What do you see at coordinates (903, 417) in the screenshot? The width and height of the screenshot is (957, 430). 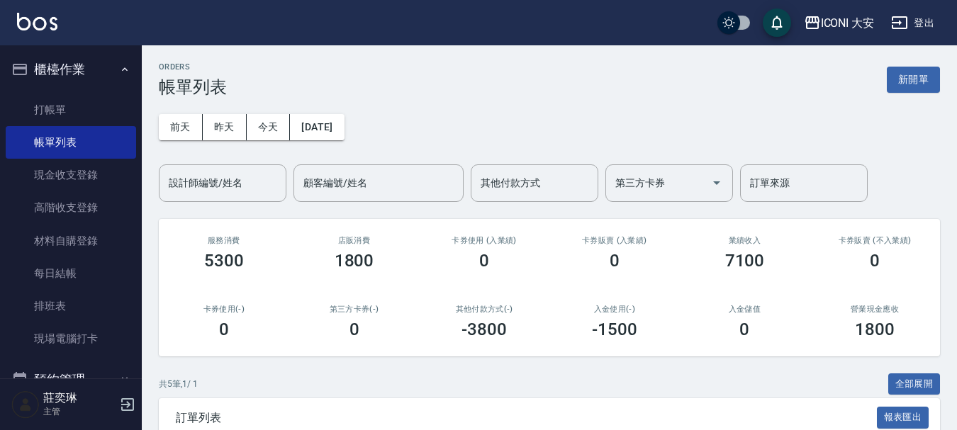 I see `button: 報表匯出` at bounding box center [903, 417].